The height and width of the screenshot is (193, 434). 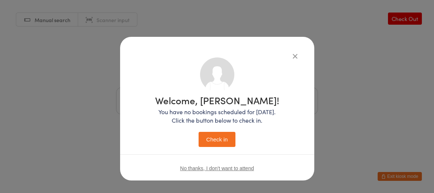 What do you see at coordinates (217, 74) in the screenshot?
I see `img: no_photo.png` at bounding box center [217, 74].